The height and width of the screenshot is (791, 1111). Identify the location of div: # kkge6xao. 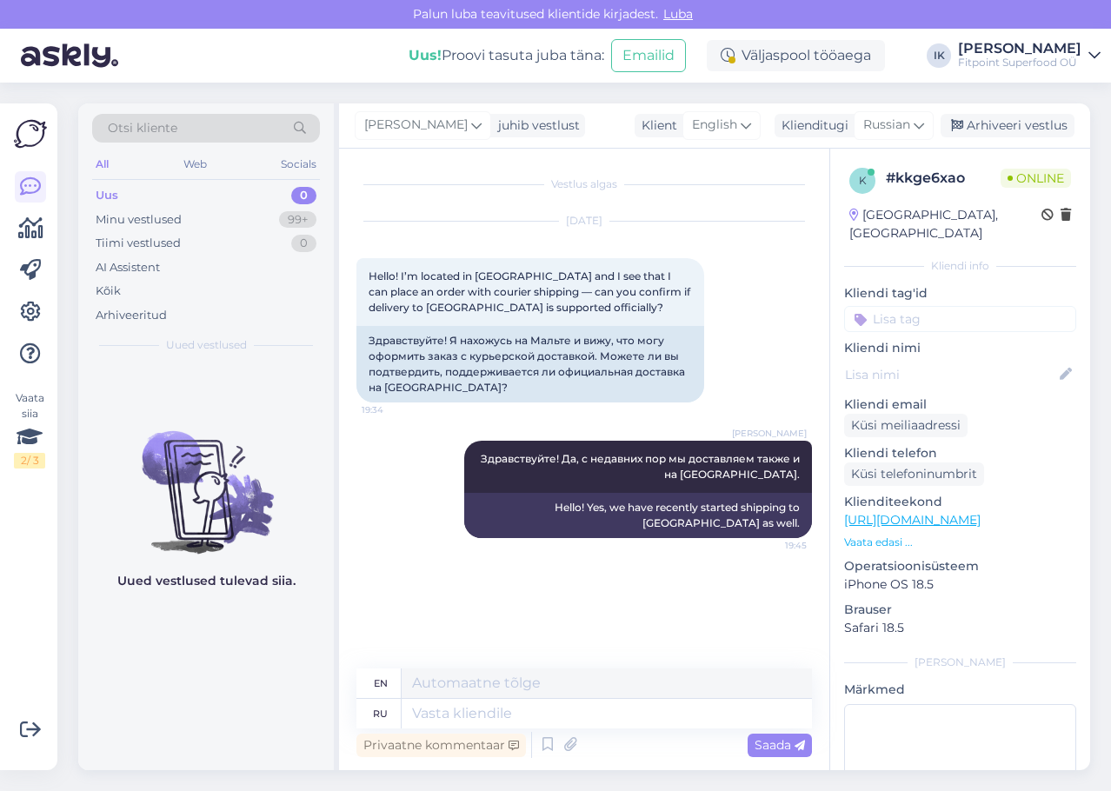
(943, 178).